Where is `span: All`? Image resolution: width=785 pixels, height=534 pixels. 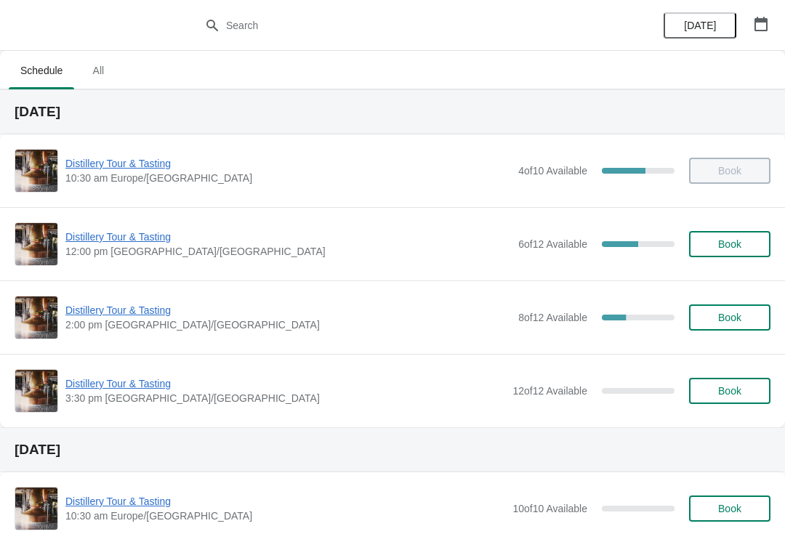 span: All is located at coordinates (98, 70).